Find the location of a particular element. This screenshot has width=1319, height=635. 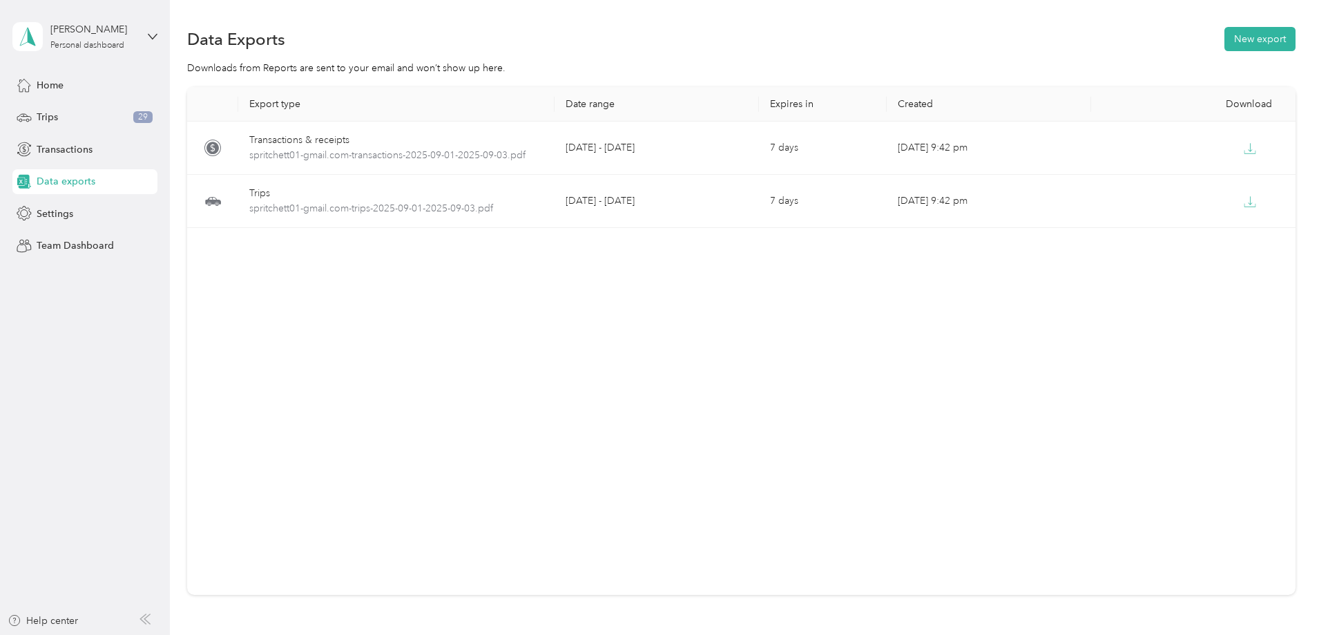

div: Download is located at coordinates (1193, 104).